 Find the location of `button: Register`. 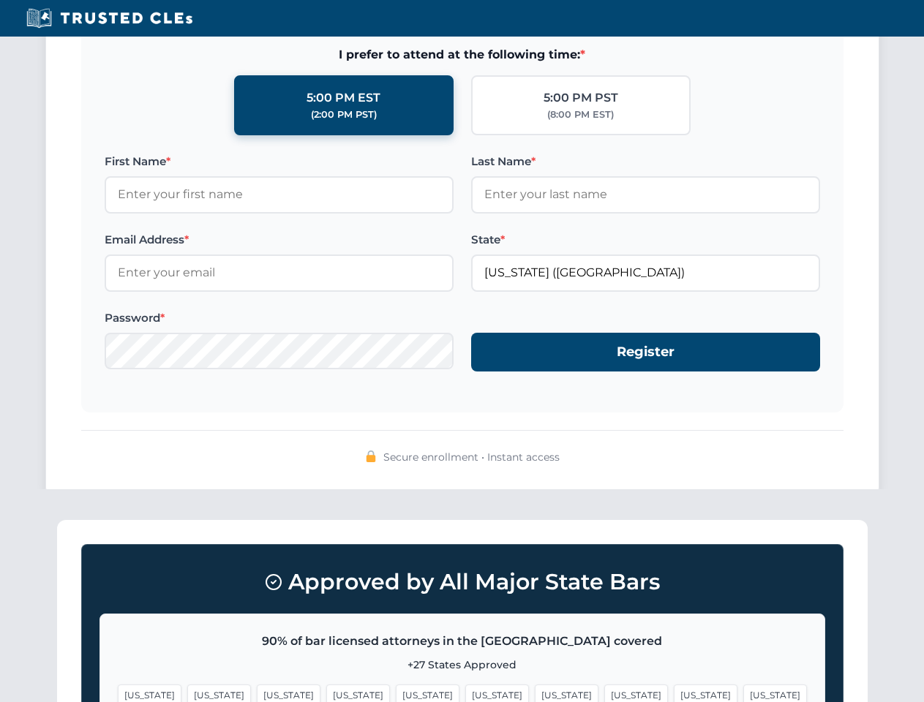

button: Register is located at coordinates (645, 352).